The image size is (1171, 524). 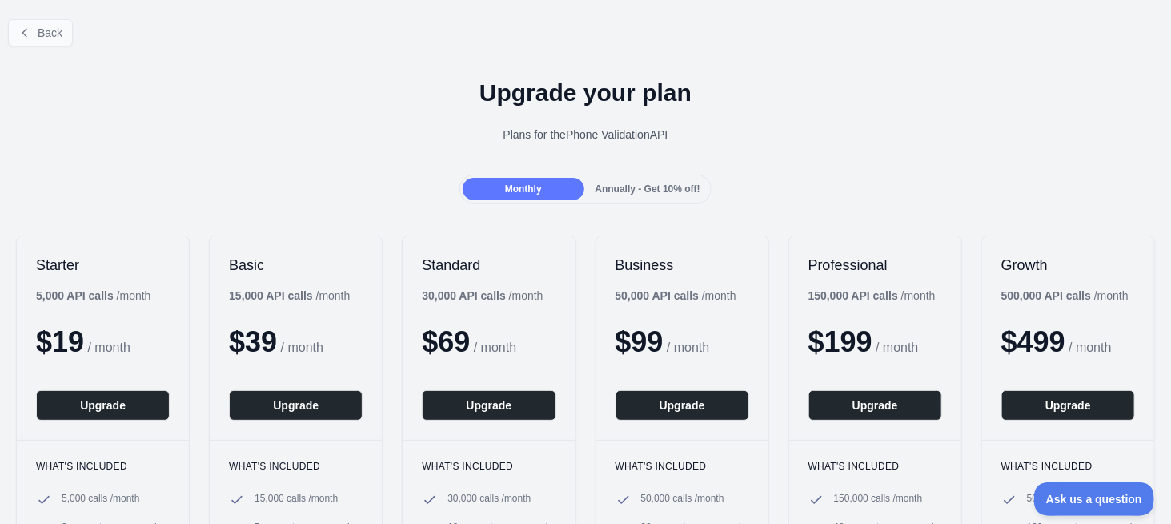 I want to click on b: 30,000 API calls, so click(x=464, y=295).